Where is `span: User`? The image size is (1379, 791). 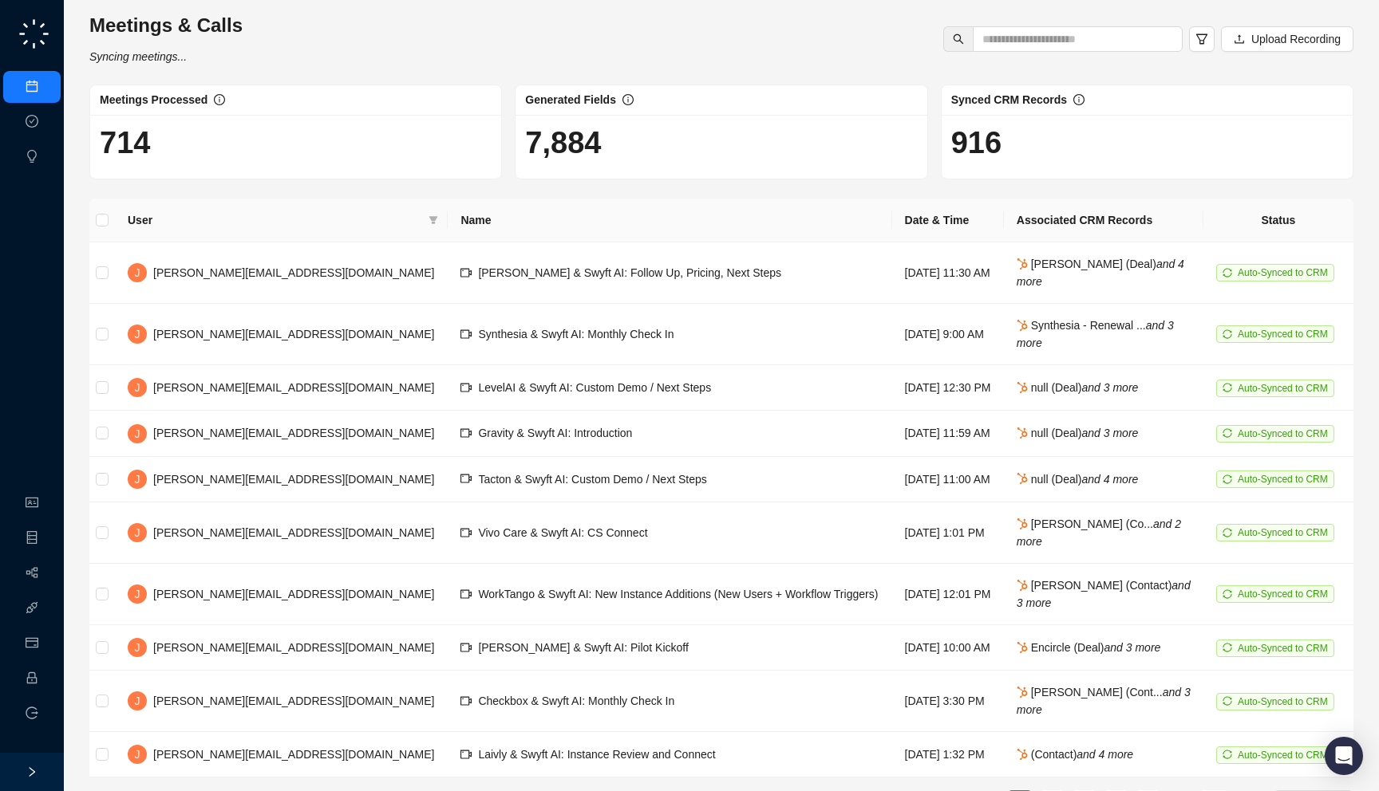 span: User is located at coordinates (274, 220).